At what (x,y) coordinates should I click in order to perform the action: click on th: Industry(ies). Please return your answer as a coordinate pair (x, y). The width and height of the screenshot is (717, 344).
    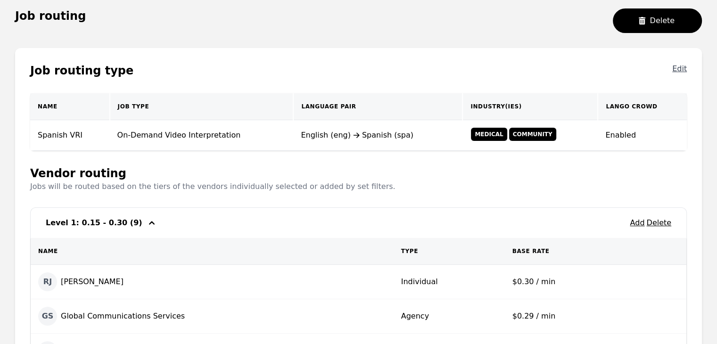
    Looking at the image, I should click on (530, 106).